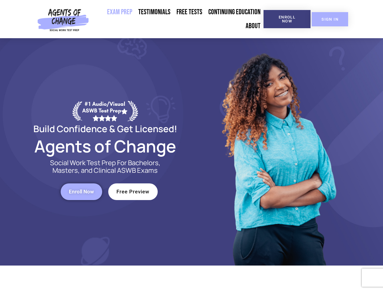 This screenshot has height=291, width=383. I want to click on span: Free Preview, so click(133, 192).